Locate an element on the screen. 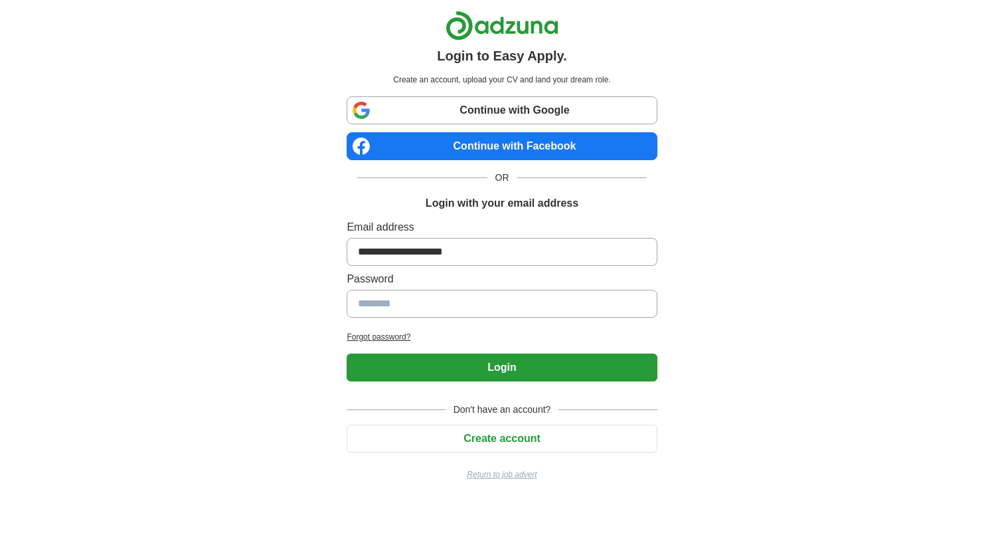  h1: Login with your email address is located at coordinates (502, 203).